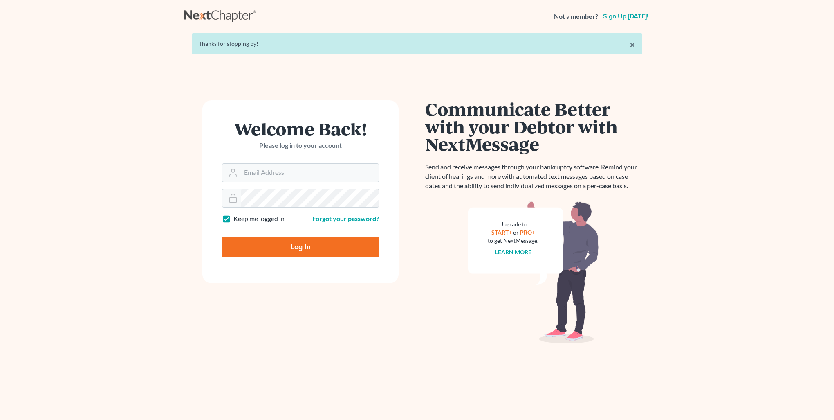 The height and width of the screenshot is (420, 834). Describe the element at coordinates (513, 240) in the screenshot. I see `div: to get NextMessage.` at that location.